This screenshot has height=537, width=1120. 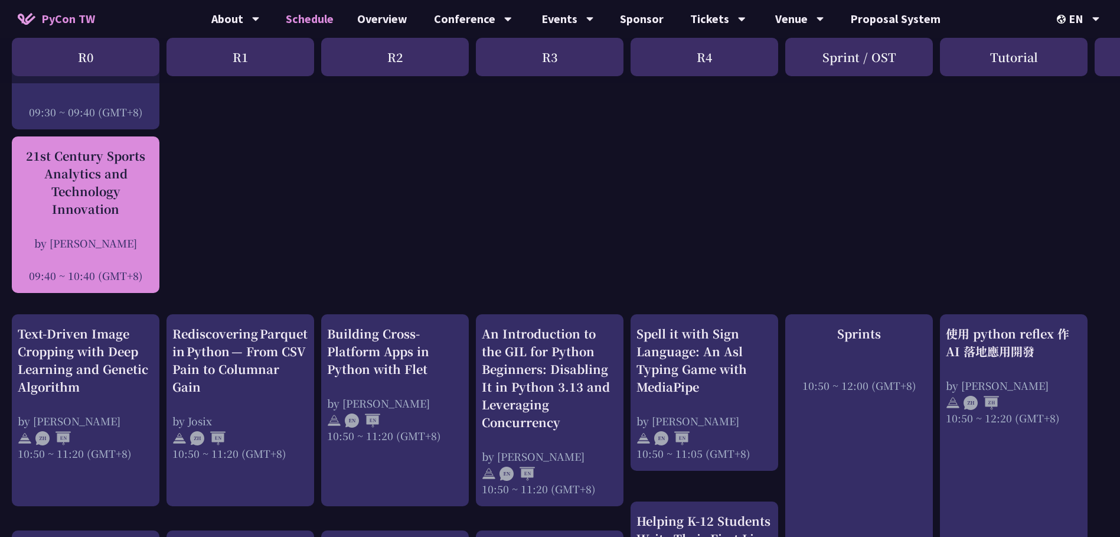 What do you see at coordinates (982, 403) in the screenshot?
I see `img: ZHZH.38617ef.svg` at bounding box center [982, 403].